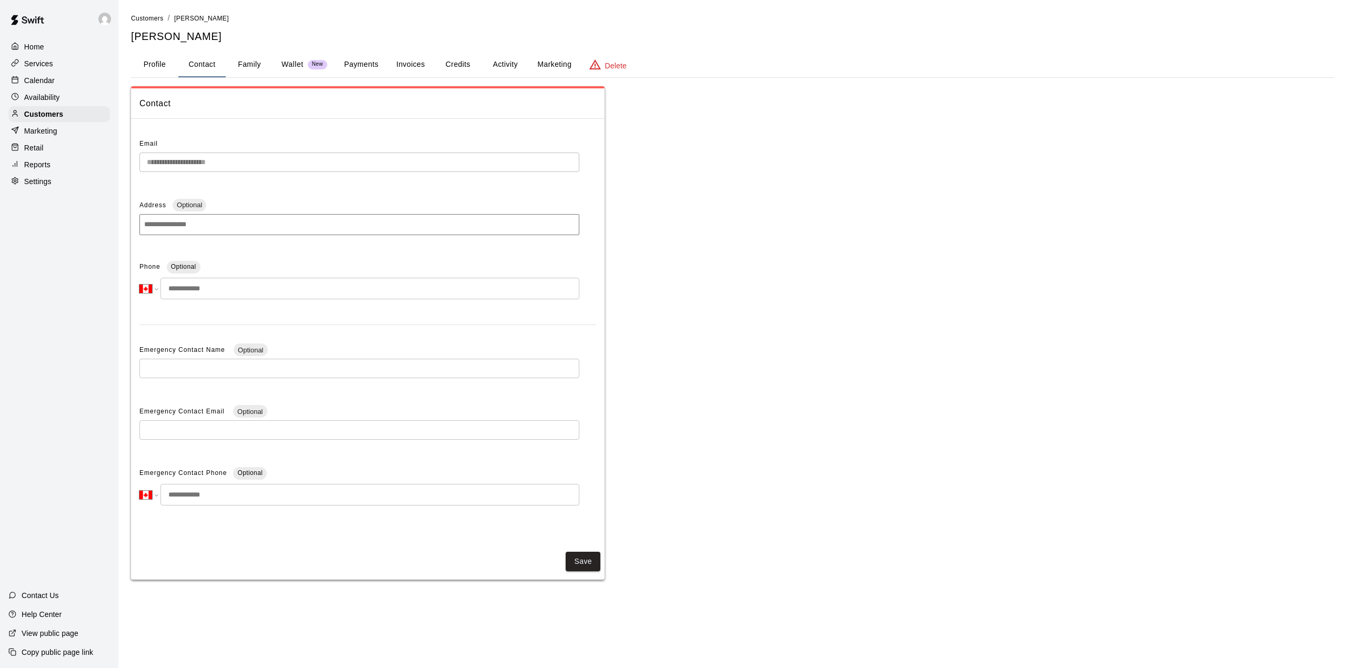 The image size is (1347, 668). What do you see at coordinates (50, 634) in the screenshot?
I see `p: View public page` at bounding box center [50, 634].